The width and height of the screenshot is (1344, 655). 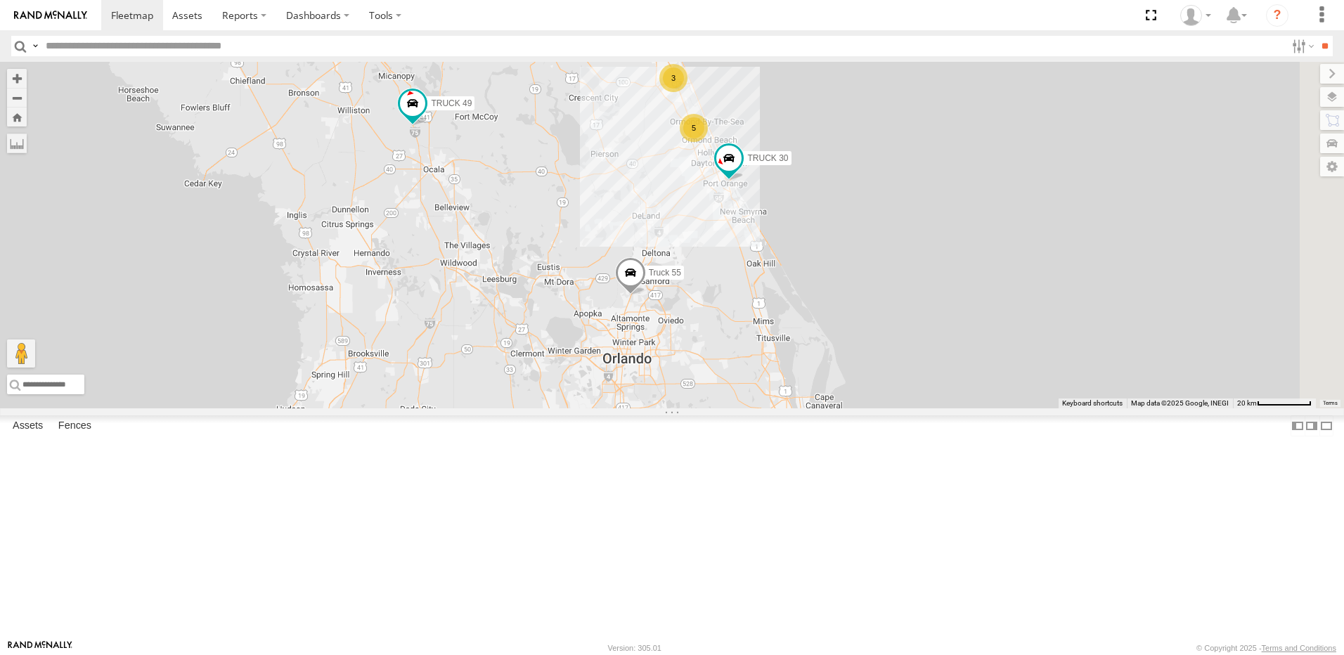 What do you see at coordinates (35, 46) in the screenshot?
I see `label: Search Query` at bounding box center [35, 46].